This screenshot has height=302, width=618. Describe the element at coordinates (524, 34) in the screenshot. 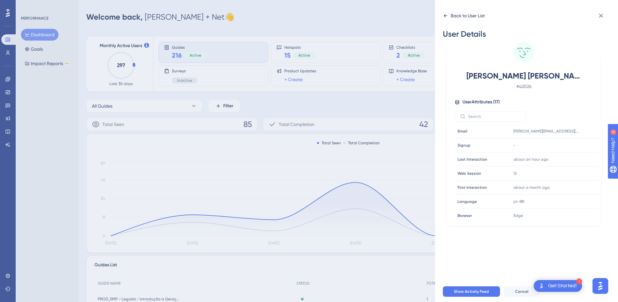

I see `div: User Details` at that location.